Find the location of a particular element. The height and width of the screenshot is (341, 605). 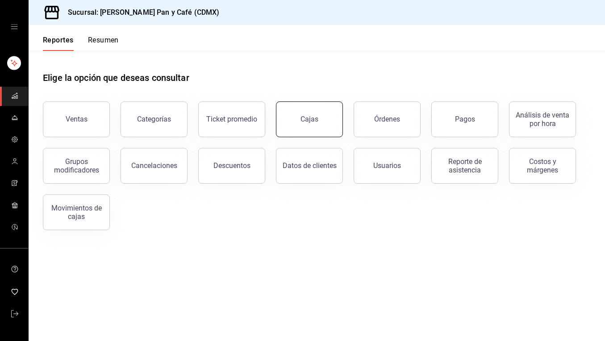

div: Datos de clientes is located at coordinates (309, 165).